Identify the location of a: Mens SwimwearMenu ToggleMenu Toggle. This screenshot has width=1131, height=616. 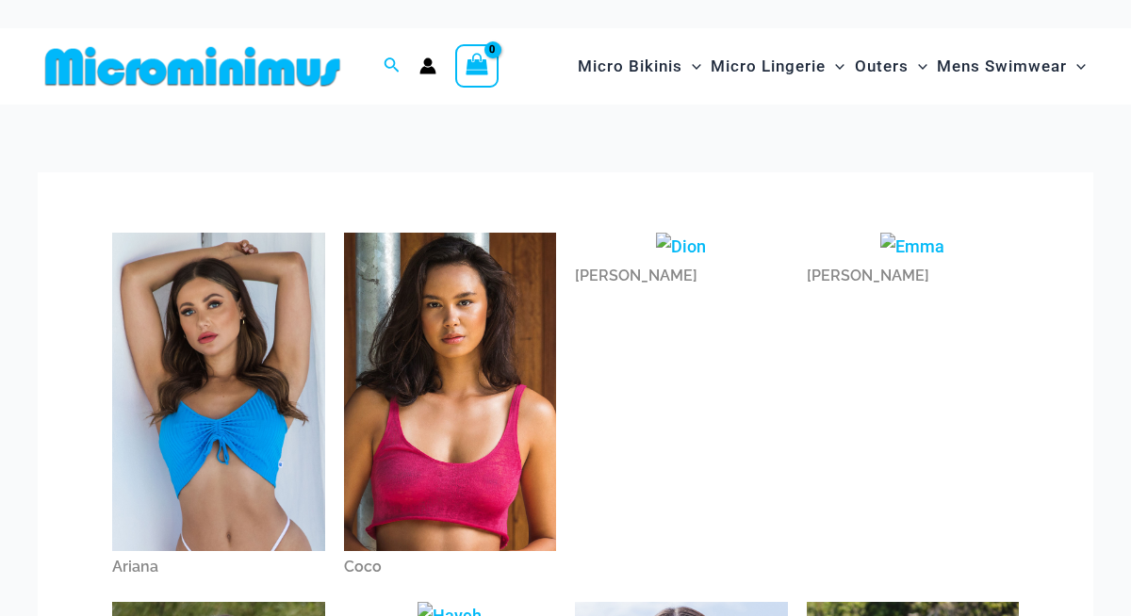
(1011, 66).